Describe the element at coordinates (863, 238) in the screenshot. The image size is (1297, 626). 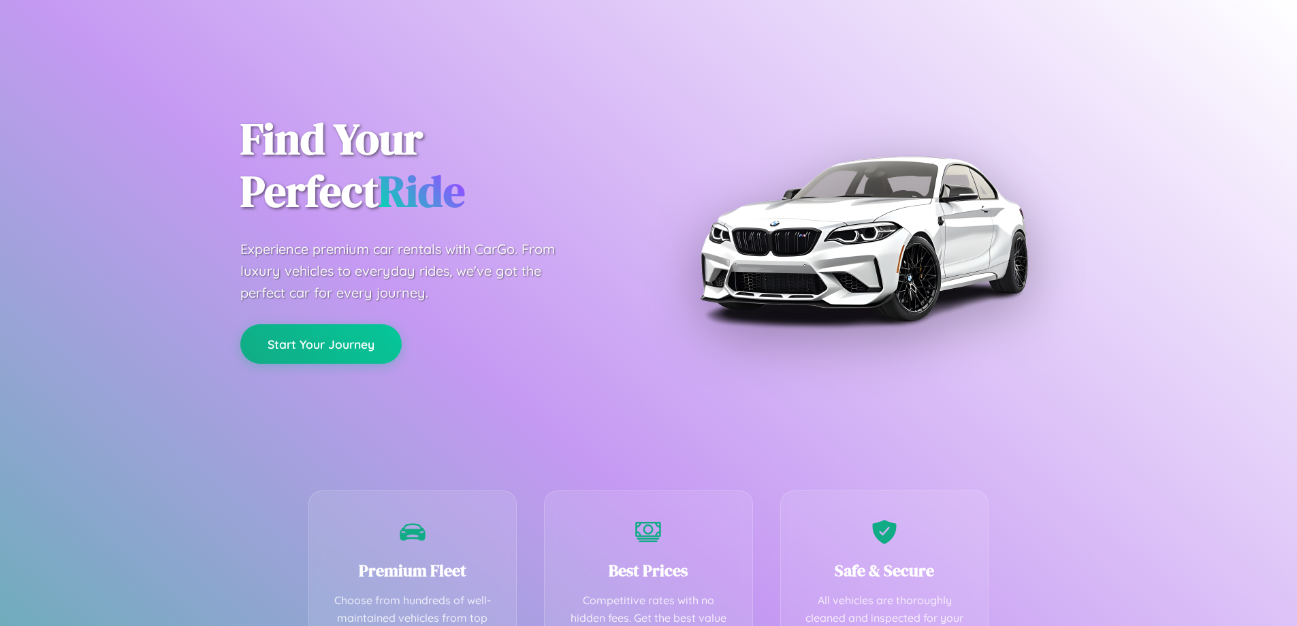
I see `img: Premium BMW car rental vehicle` at that location.